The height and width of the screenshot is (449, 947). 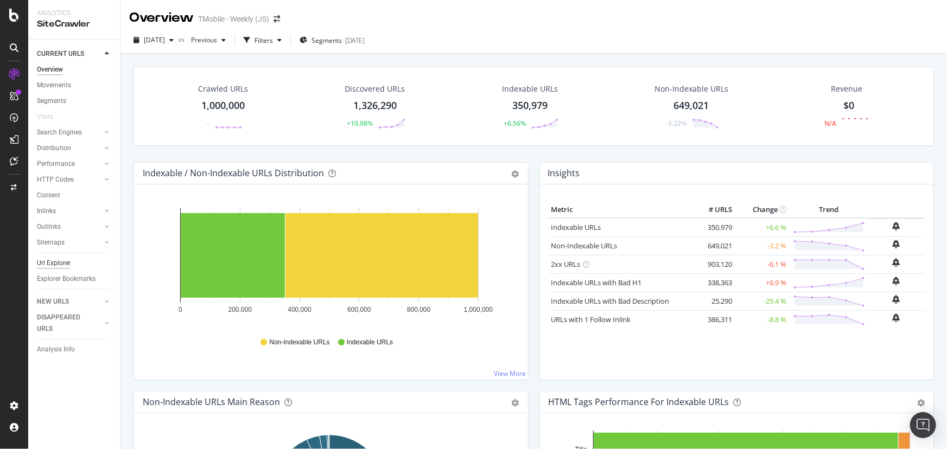 What do you see at coordinates (69, 54) in the screenshot?
I see `a: CURRENT URLS` at bounding box center [69, 54].